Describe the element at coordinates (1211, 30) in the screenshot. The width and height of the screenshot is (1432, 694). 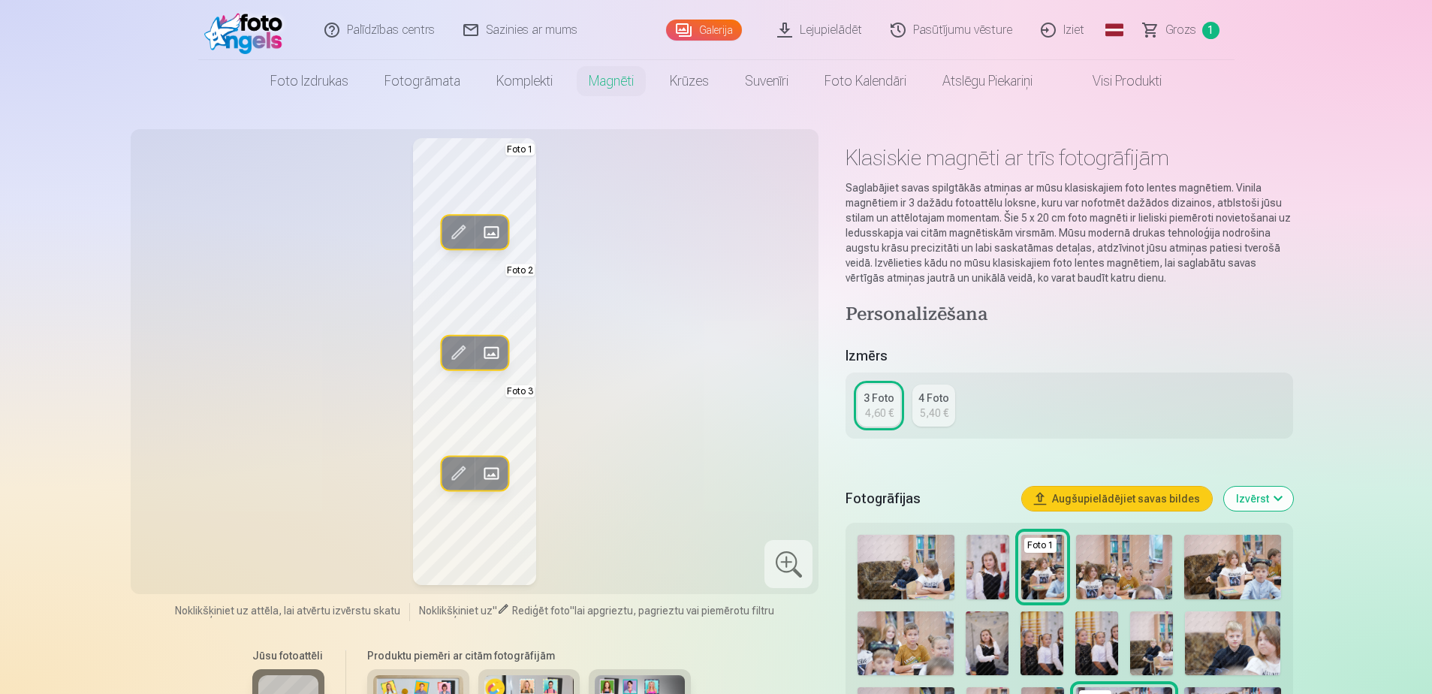
I see `span: 1` at that location.